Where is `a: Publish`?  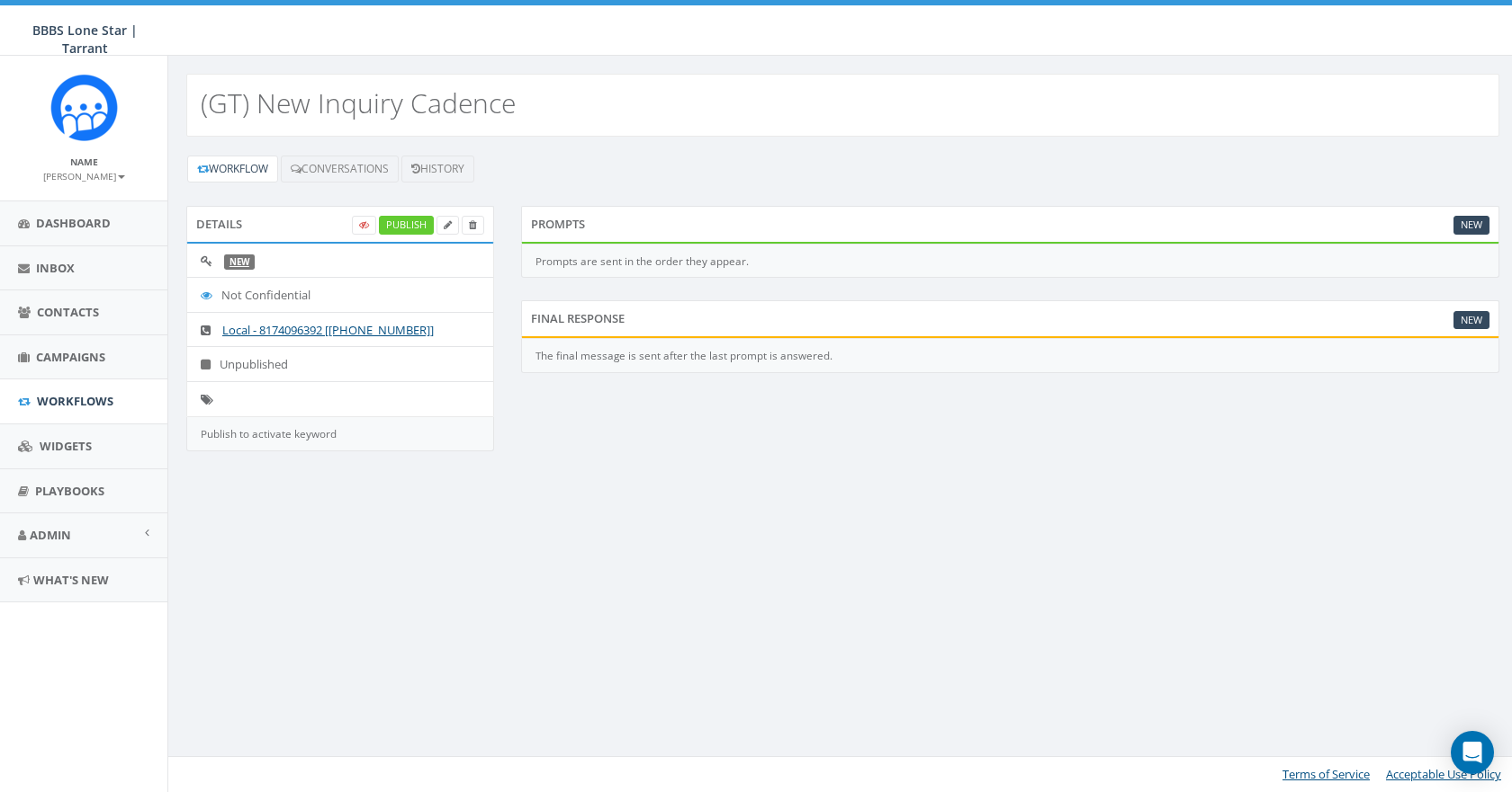
a: Publish is located at coordinates (405, 225).